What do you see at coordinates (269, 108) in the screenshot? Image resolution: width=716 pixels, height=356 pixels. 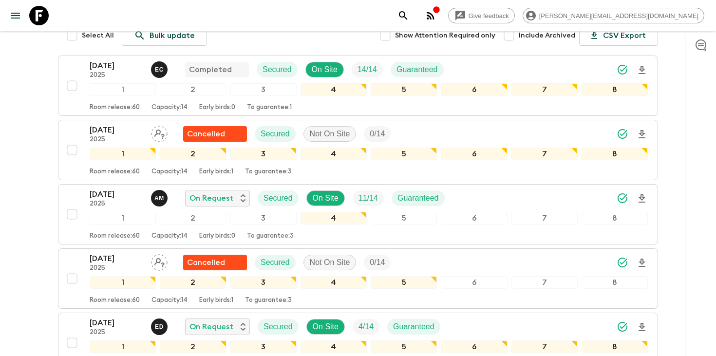 I see `p: To guarantee: 1` at bounding box center [269, 108].